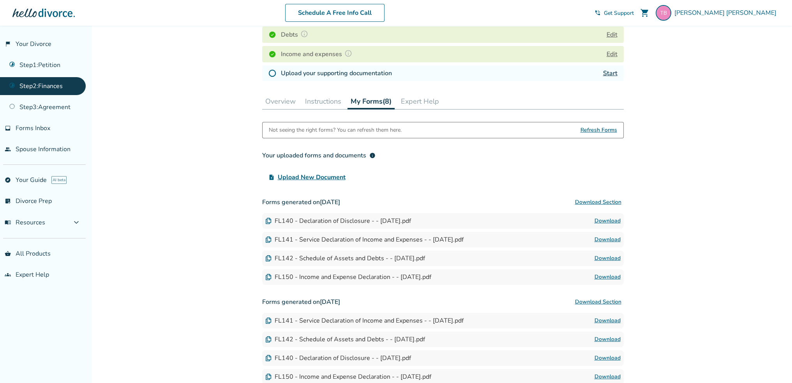 This screenshot has width=792, height=383. What do you see at coordinates (420, 101) in the screenshot?
I see `button: Expert Help` at bounding box center [420, 101].